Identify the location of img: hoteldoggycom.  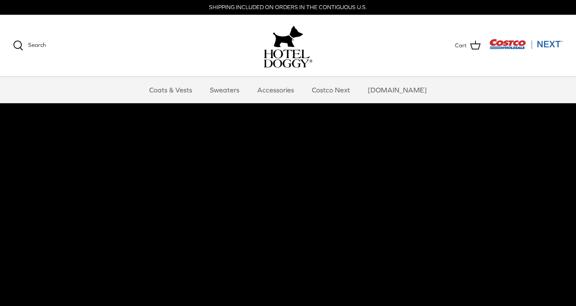
(288, 59).